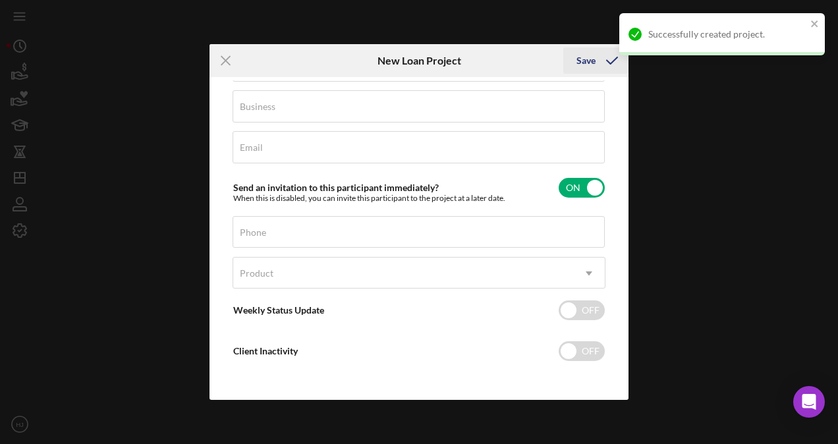 This screenshot has height=444, width=838. I want to click on h6: New Loan Project, so click(419, 61).